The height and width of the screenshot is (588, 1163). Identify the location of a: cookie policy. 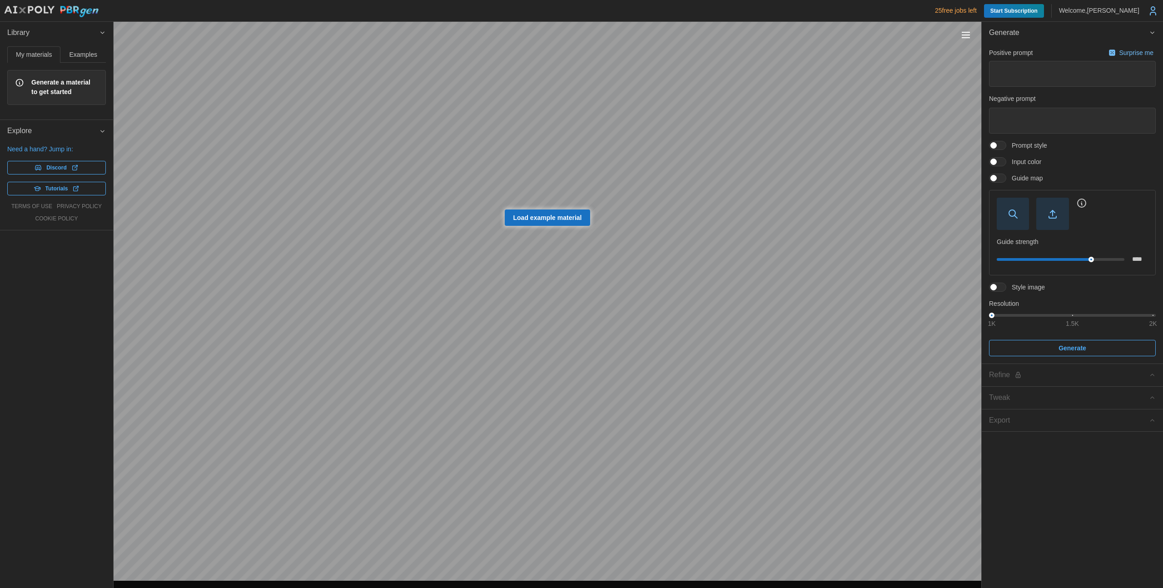
(56, 218).